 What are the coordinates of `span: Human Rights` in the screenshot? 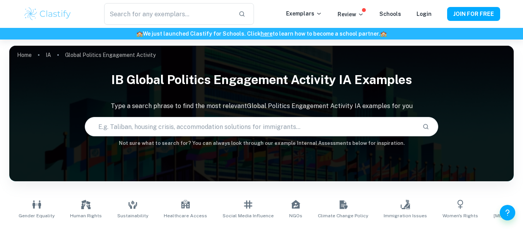 It's located at (86, 216).